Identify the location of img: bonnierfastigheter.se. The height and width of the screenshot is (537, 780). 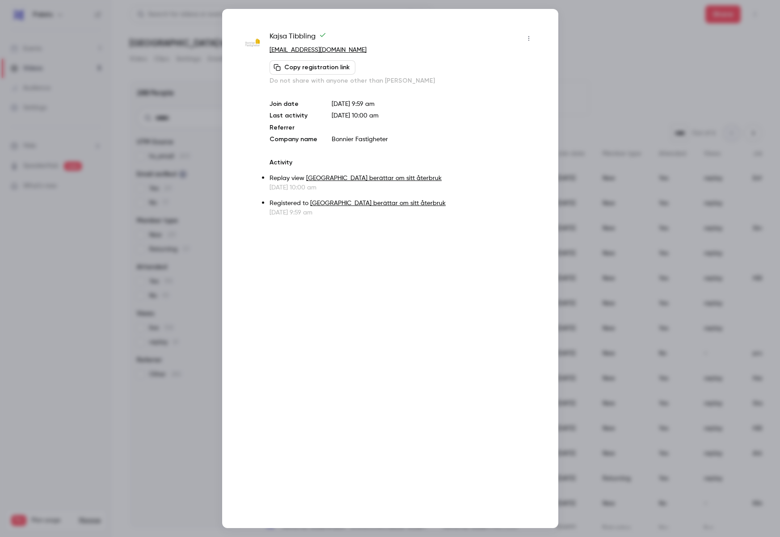
(253, 40).